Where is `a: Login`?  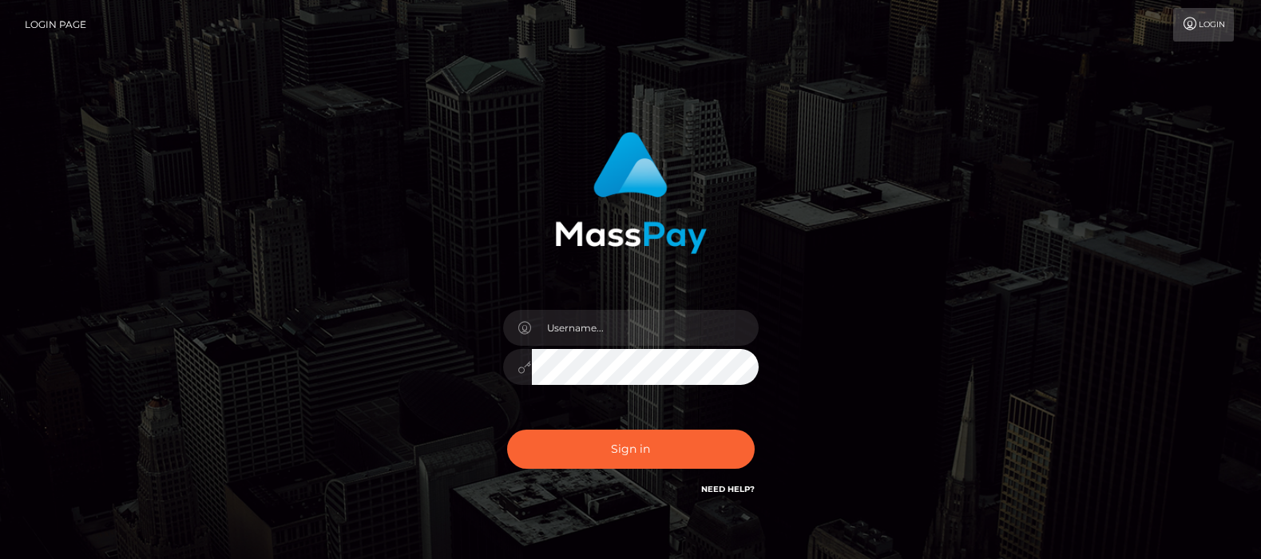
a: Login is located at coordinates (1203, 25).